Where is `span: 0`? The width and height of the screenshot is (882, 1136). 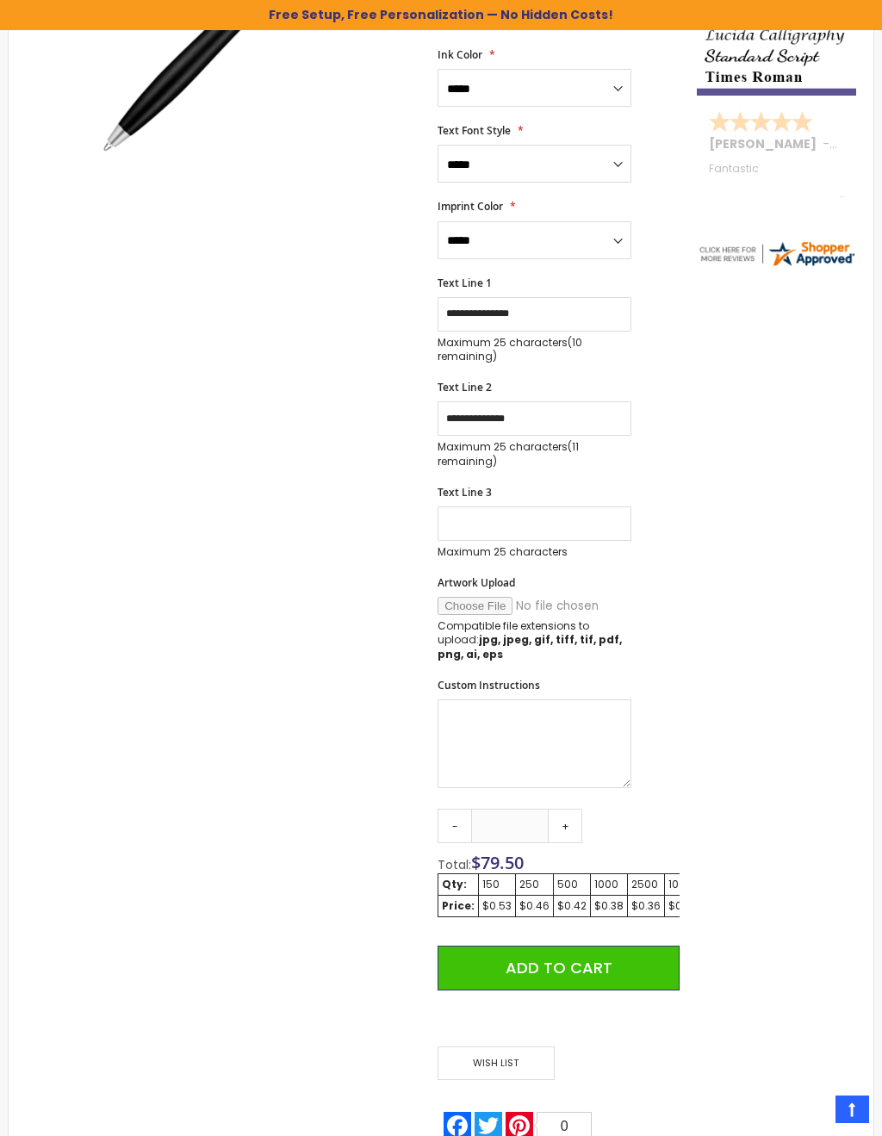 span: 0 is located at coordinates (564, 1125).